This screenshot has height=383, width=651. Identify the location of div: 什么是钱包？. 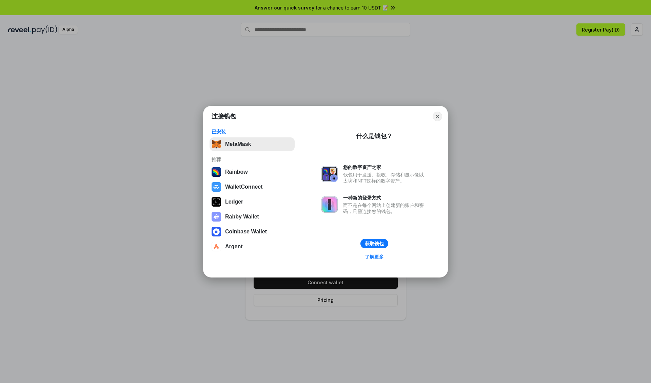
(374, 136).